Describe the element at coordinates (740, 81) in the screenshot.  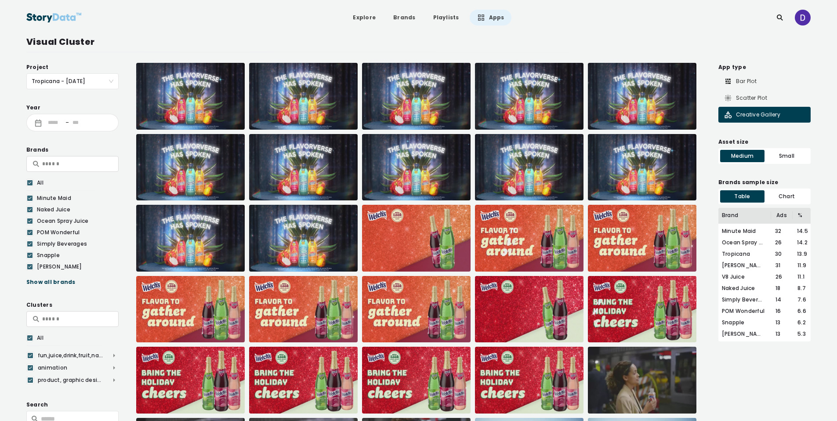
I see `div: Bar Plot` at that location.